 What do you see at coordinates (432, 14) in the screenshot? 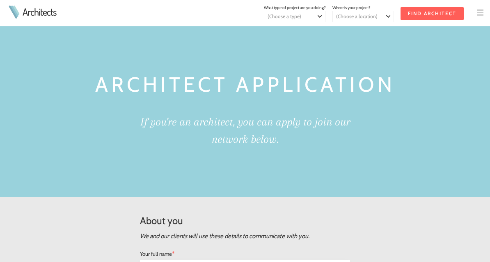
I see `input: Find Architect` at bounding box center [432, 14].